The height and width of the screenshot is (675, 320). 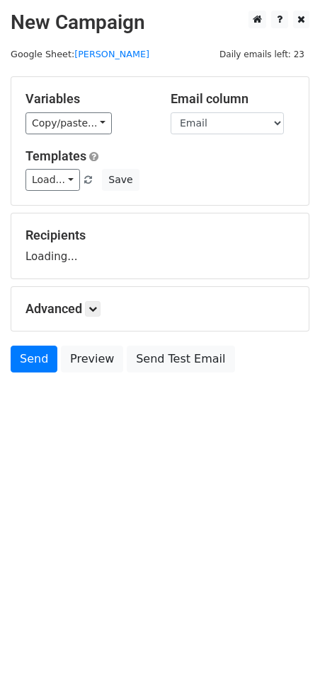 I want to click on h5: Variables, so click(x=87, y=99).